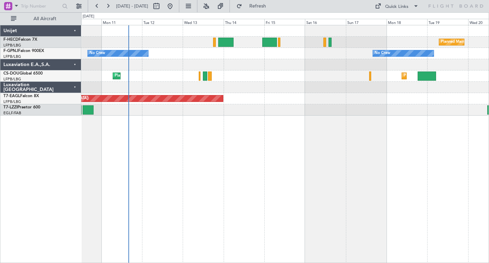 The image size is (489, 263). I want to click on span: T7-LZZI, so click(10, 107).